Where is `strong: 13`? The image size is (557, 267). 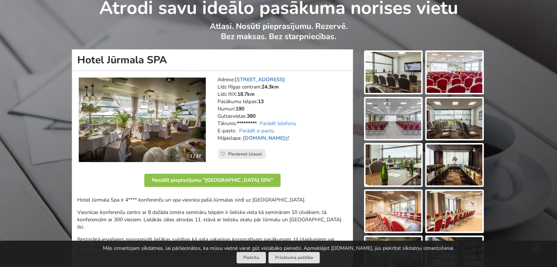 strong: 13 is located at coordinates (261, 101).